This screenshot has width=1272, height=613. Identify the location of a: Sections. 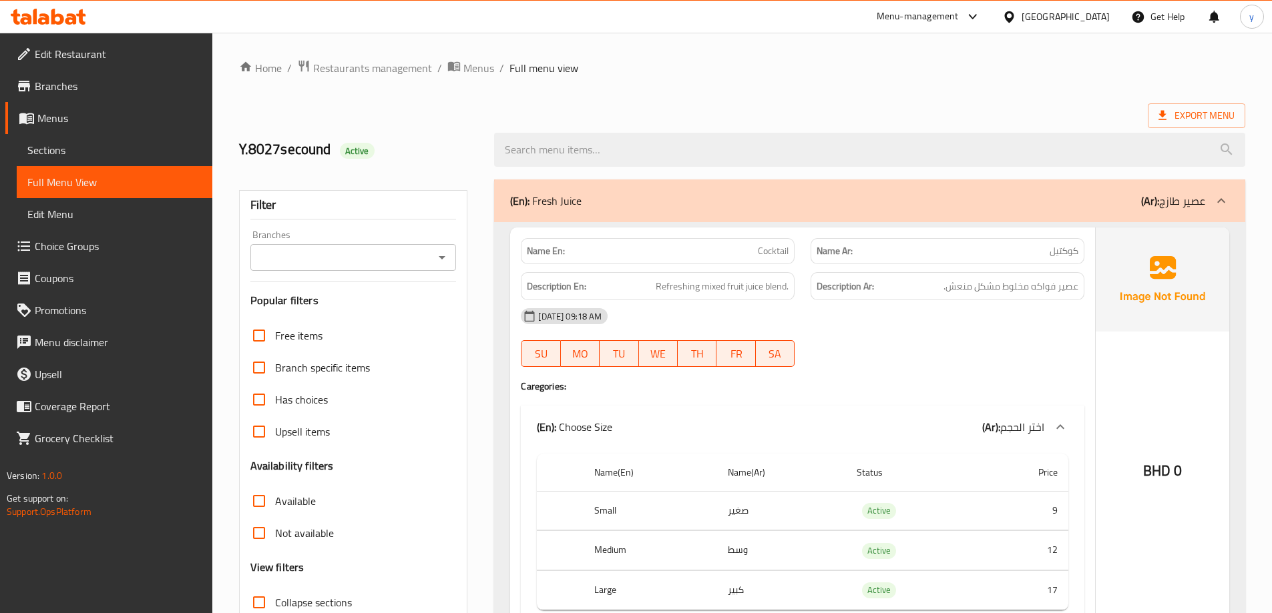
(114, 150).